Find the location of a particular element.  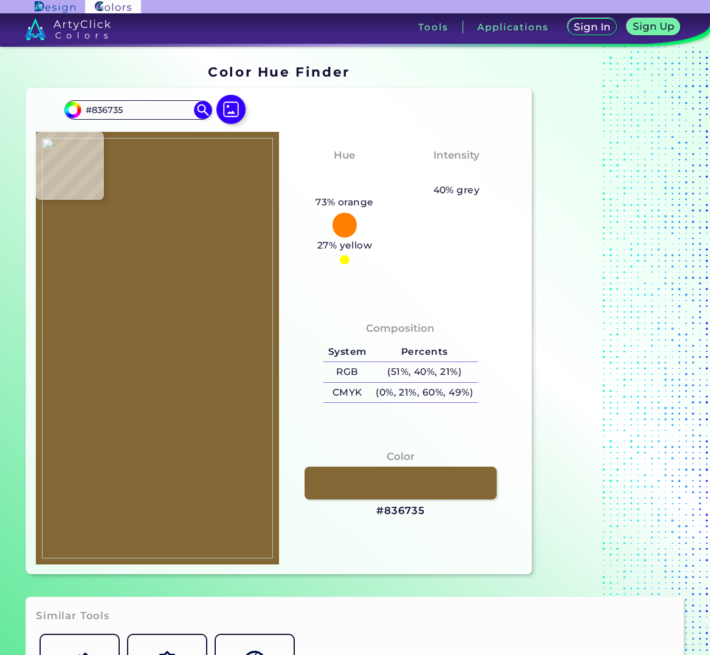

h3: Yellowish Orange is located at coordinates (344, 180).